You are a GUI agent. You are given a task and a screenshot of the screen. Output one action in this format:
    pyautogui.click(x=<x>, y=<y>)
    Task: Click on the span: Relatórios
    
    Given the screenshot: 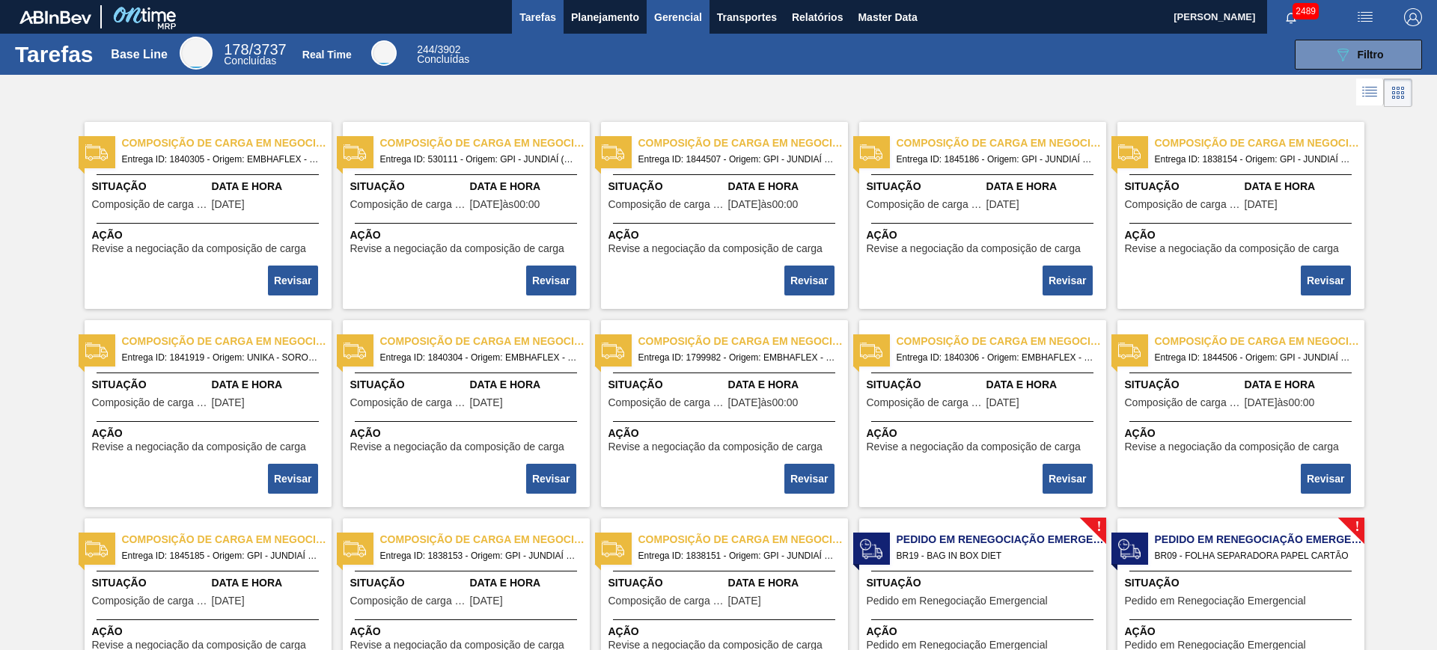 What is the action you would take?
    pyautogui.click(x=817, y=17)
    